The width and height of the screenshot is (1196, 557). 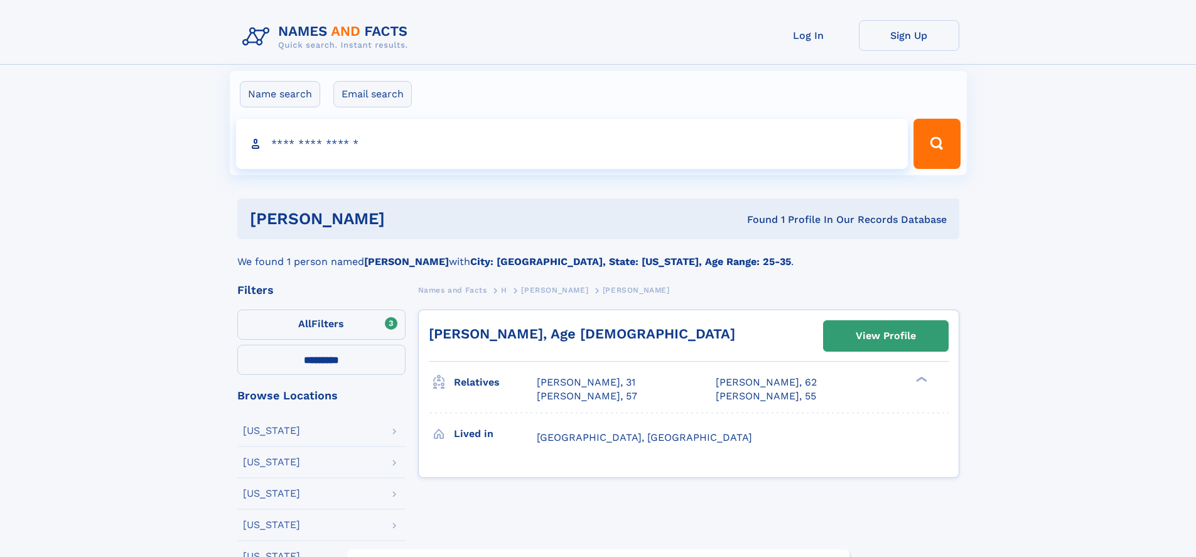 I want to click on img: Logo Names and Facts, so click(x=328, y=37).